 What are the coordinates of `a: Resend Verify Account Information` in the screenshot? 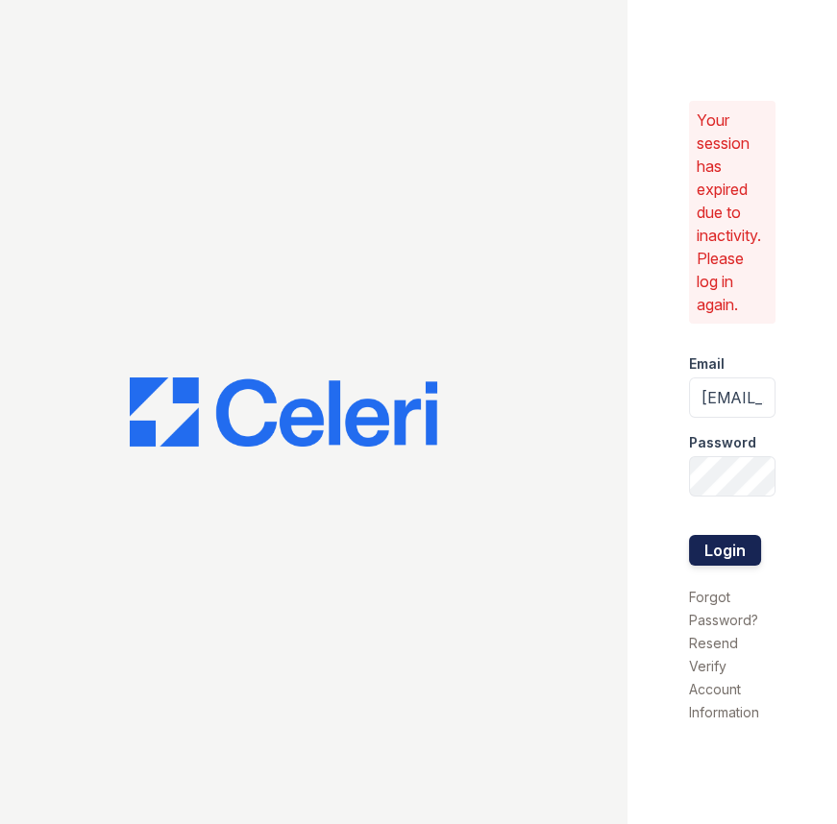 It's located at (723, 677).